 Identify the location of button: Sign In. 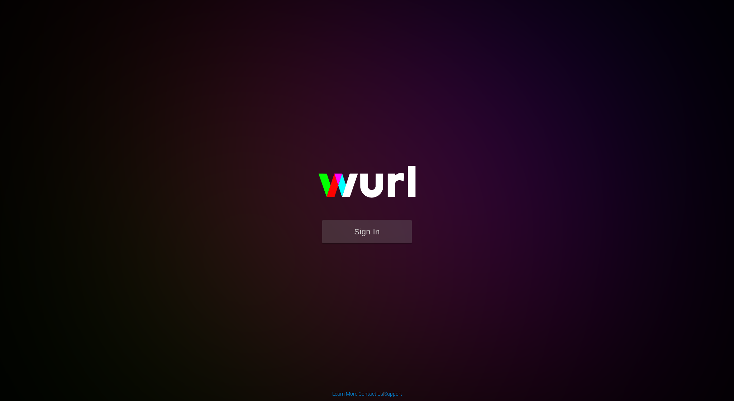
(367, 232).